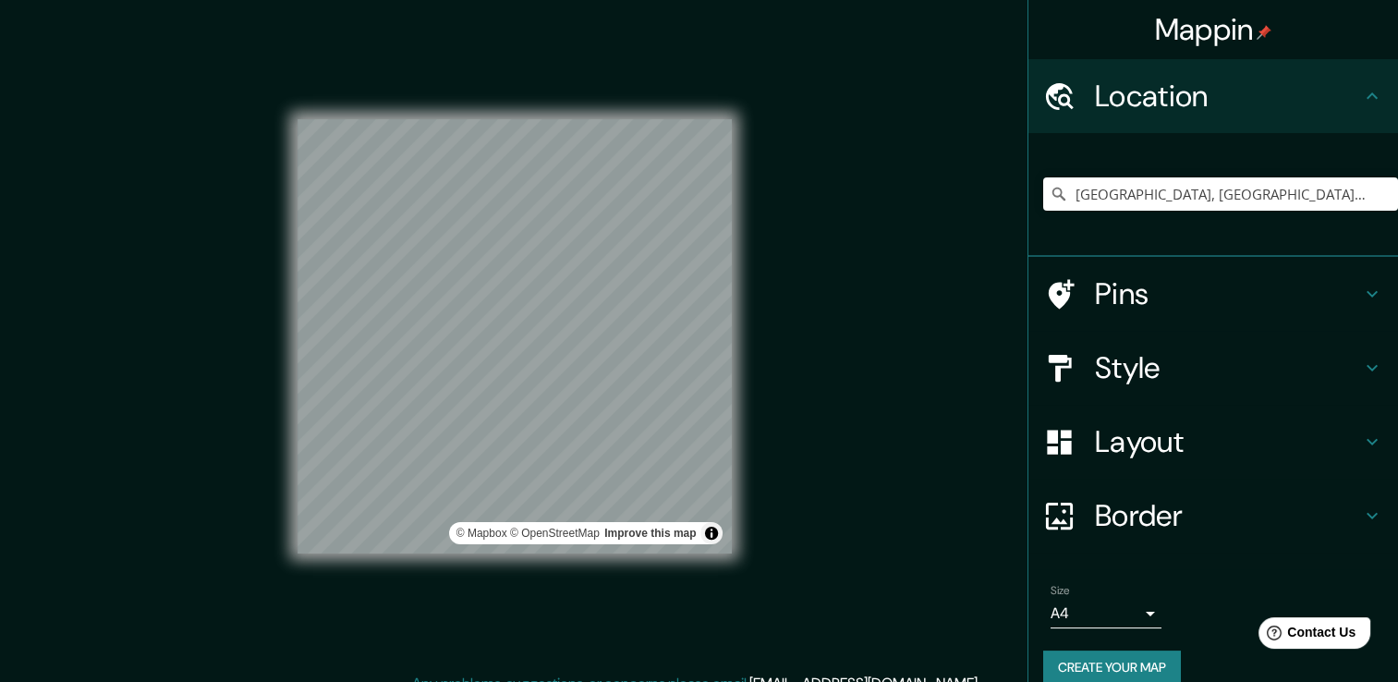  What do you see at coordinates (1106, 614) in the screenshot?
I see `div: A4` at bounding box center [1106, 614].